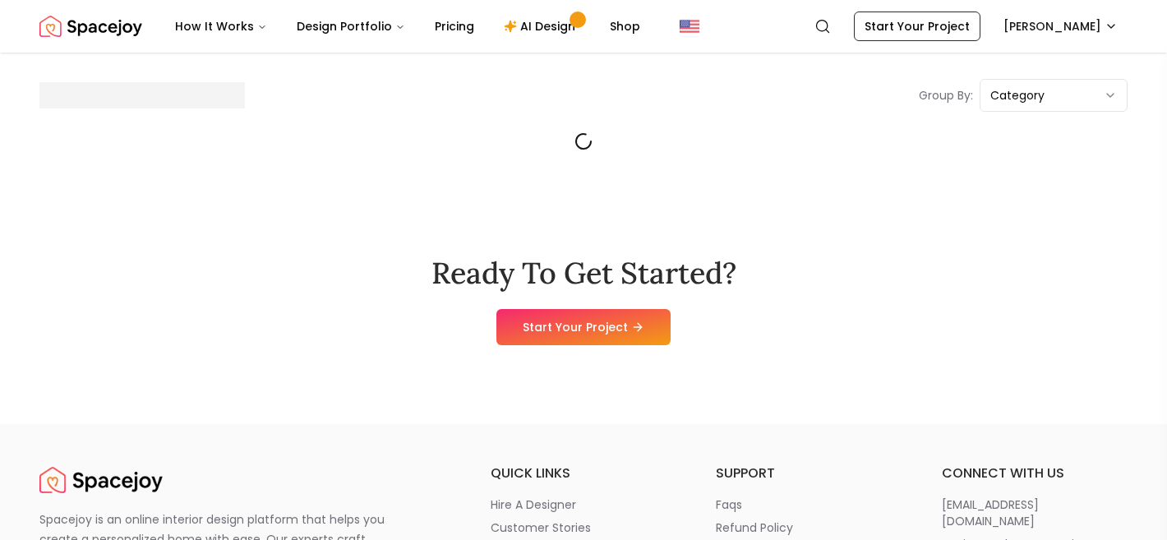 This screenshot has width=1167, height=540. What do you see at coordinates (808, 527) in the screenshot?
I see `a: refund policy` at bounding box center [808, 527].